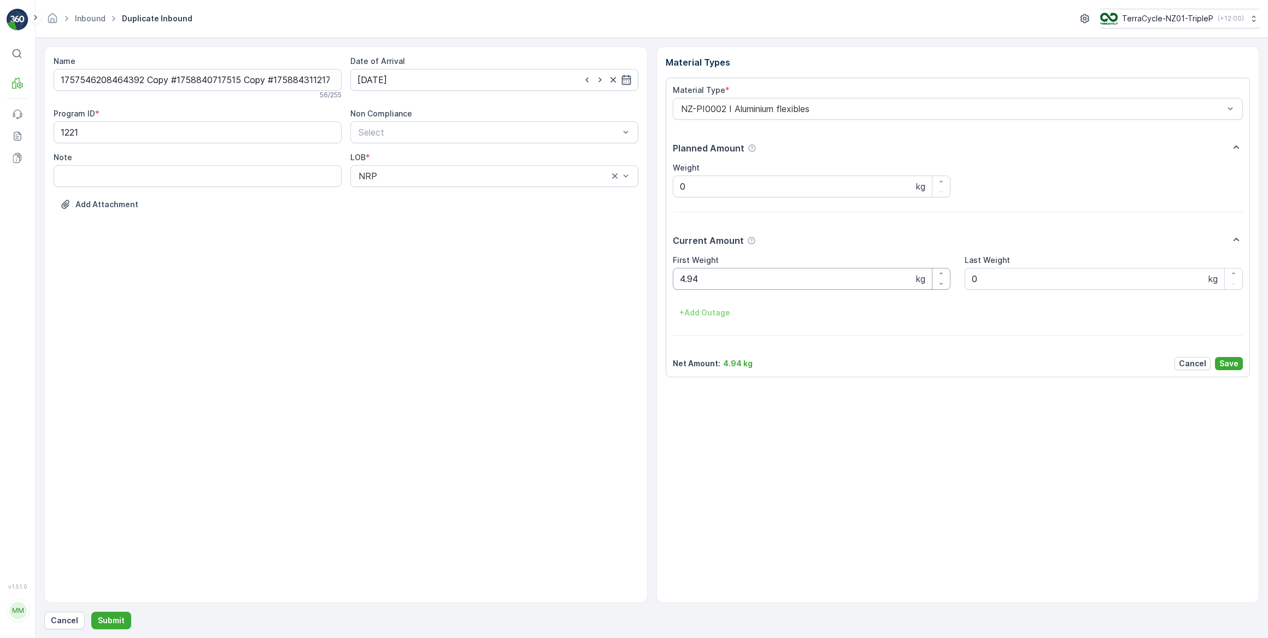  What do you see at coordinates (696, 260) in the screenshot?
I see `label: First Weight` at bounding box center [696, 260].